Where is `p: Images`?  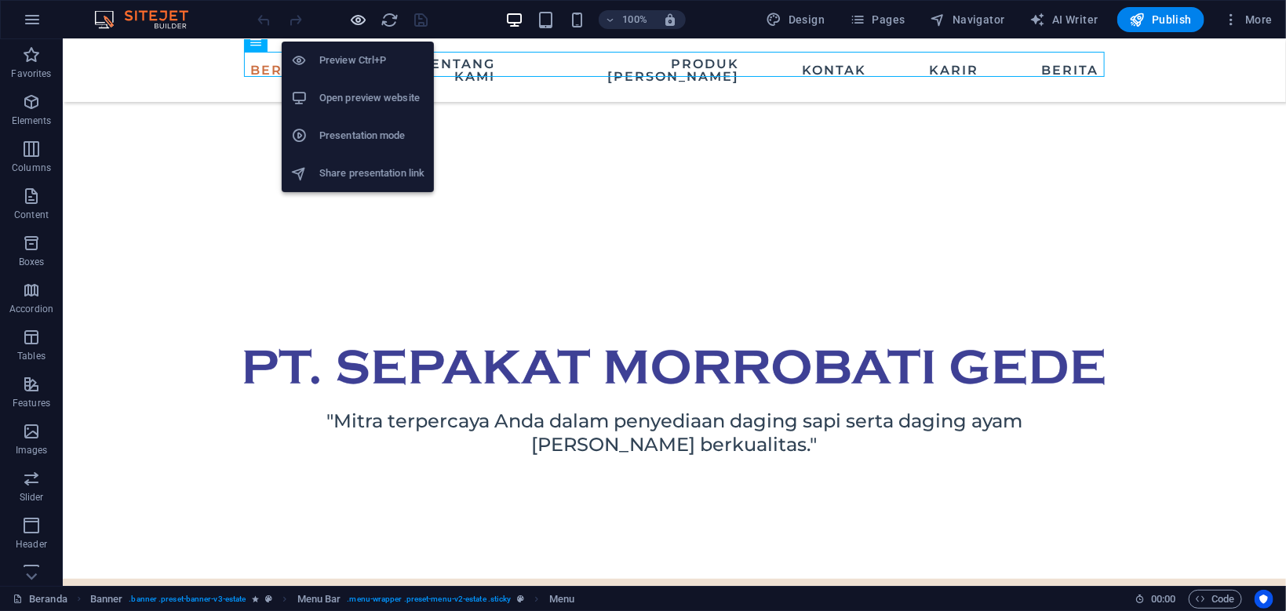 p: Images is located at coordinates (31, 450).